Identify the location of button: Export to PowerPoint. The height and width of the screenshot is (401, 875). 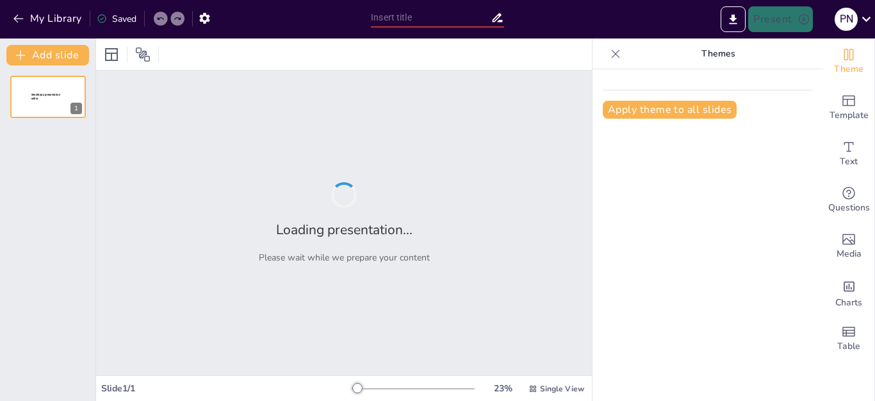
(733, 19).